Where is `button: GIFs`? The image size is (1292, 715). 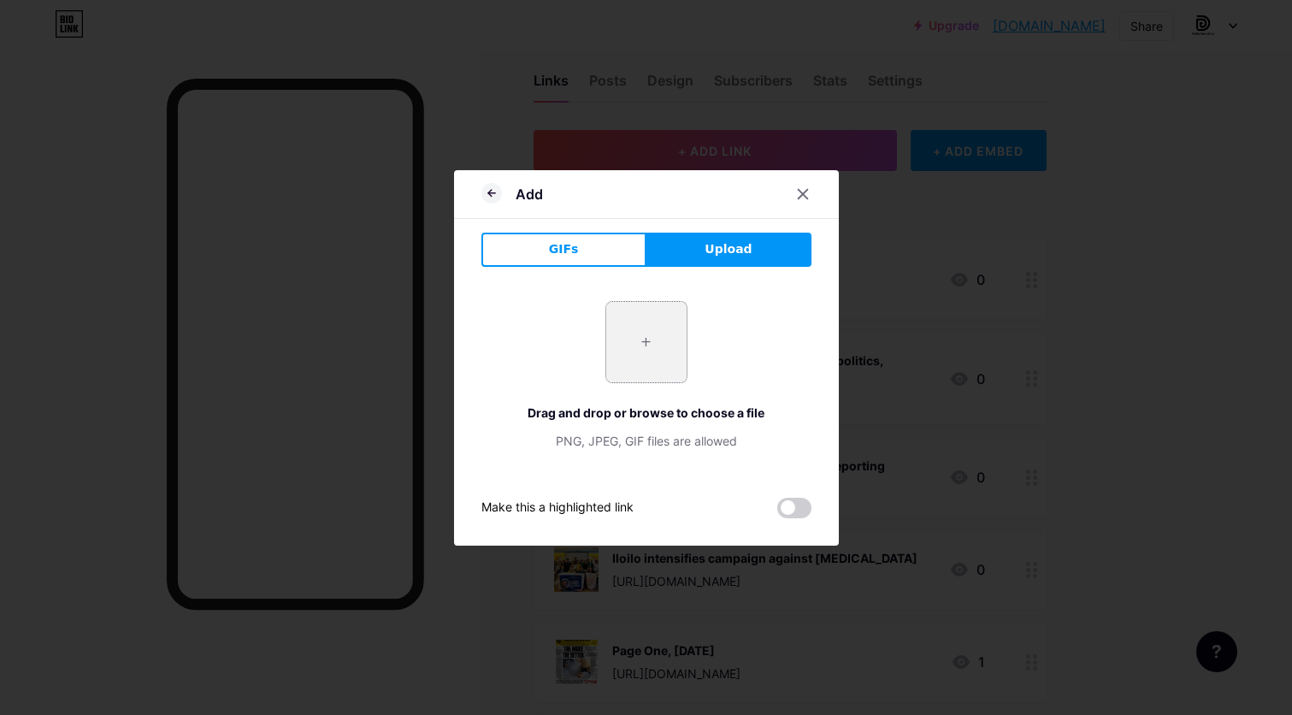
button: GIFs is located at coordinates (563, 250).